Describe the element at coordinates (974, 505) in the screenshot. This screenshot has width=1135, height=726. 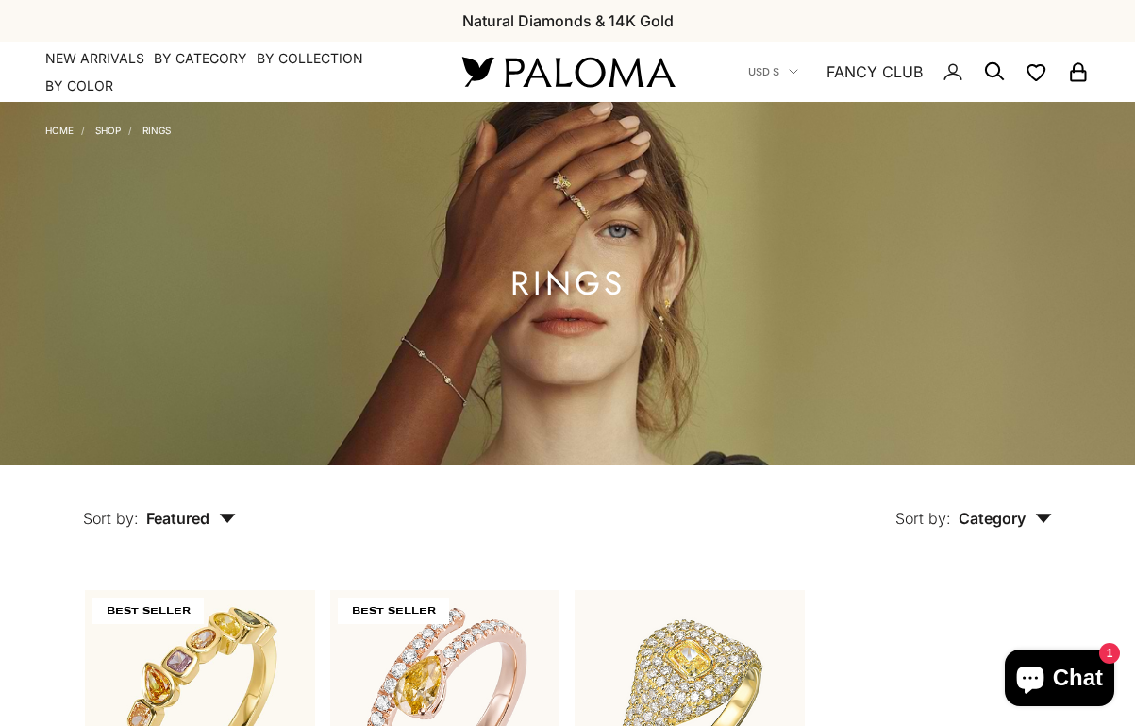
I see `button: Sort by: Category` at that location.